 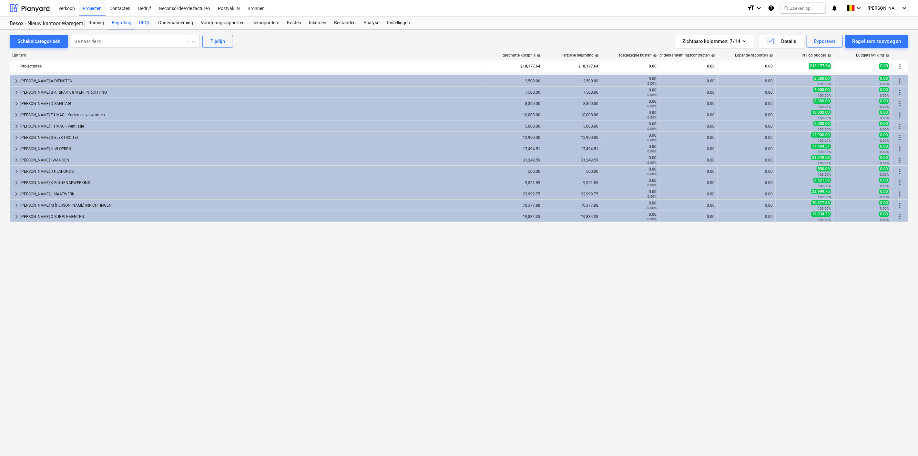 I want to click on a: Inkooporders, so click(x=266, y=23).